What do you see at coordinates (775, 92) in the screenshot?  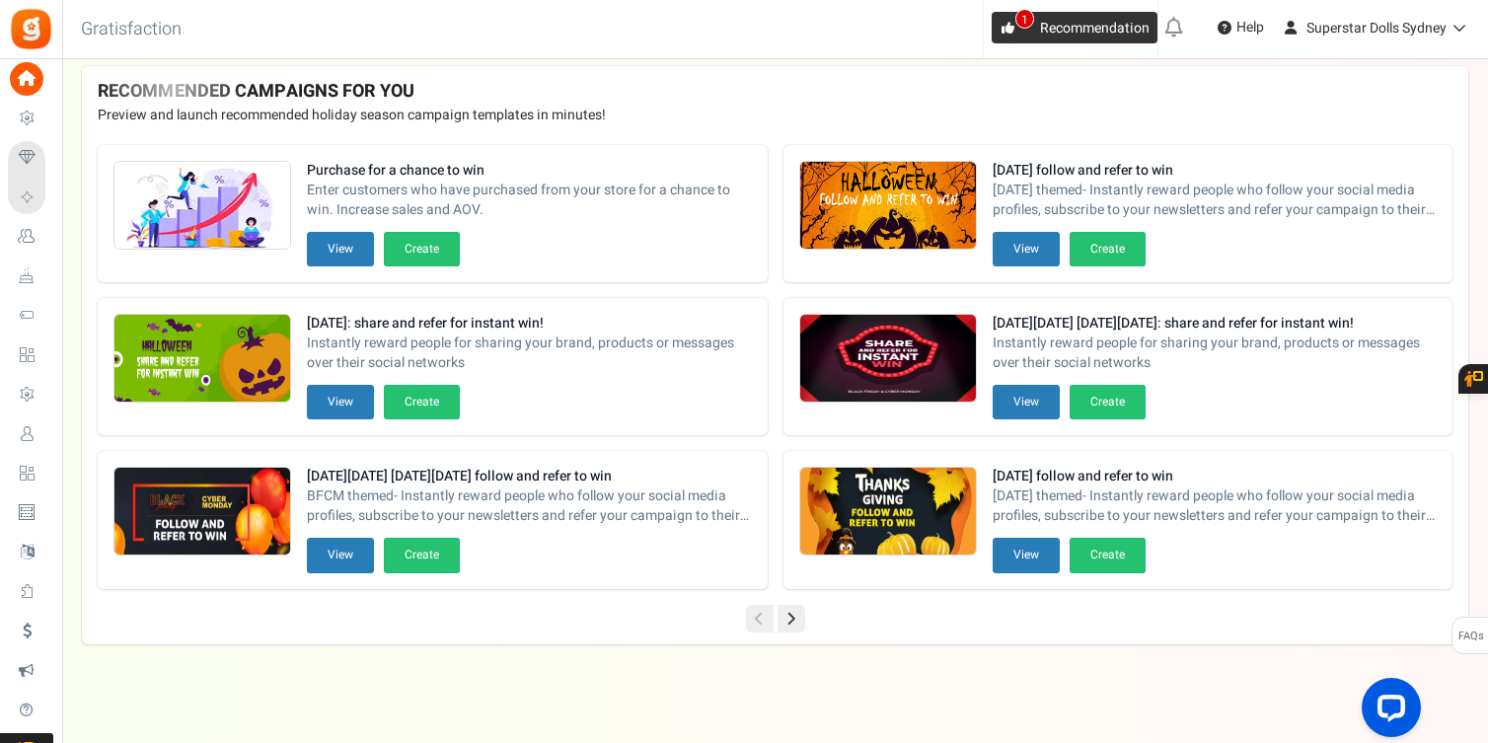 I see `h4: RECOMMENDED CAMPAIGNS FOR YOU` at bounding box center [775, 92].